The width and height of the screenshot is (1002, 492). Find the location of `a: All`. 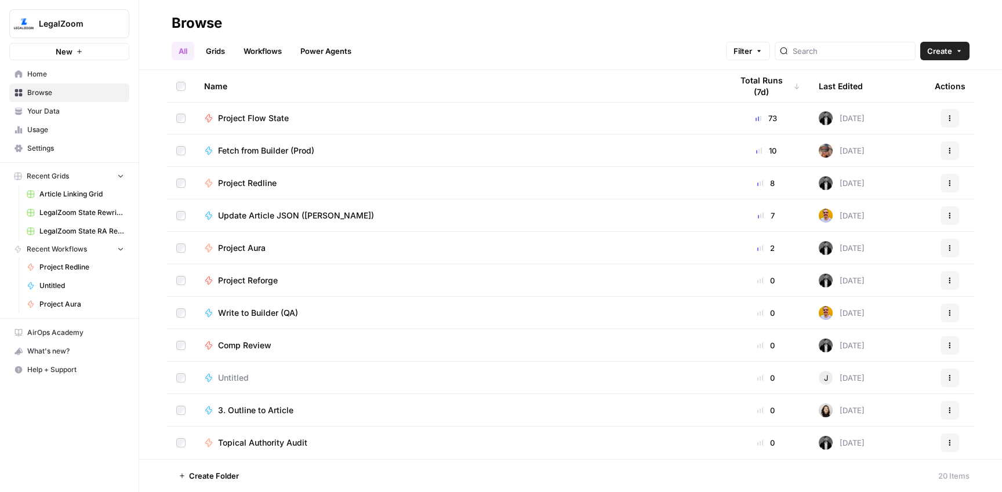

a: All is located at coordinates (183, 51).